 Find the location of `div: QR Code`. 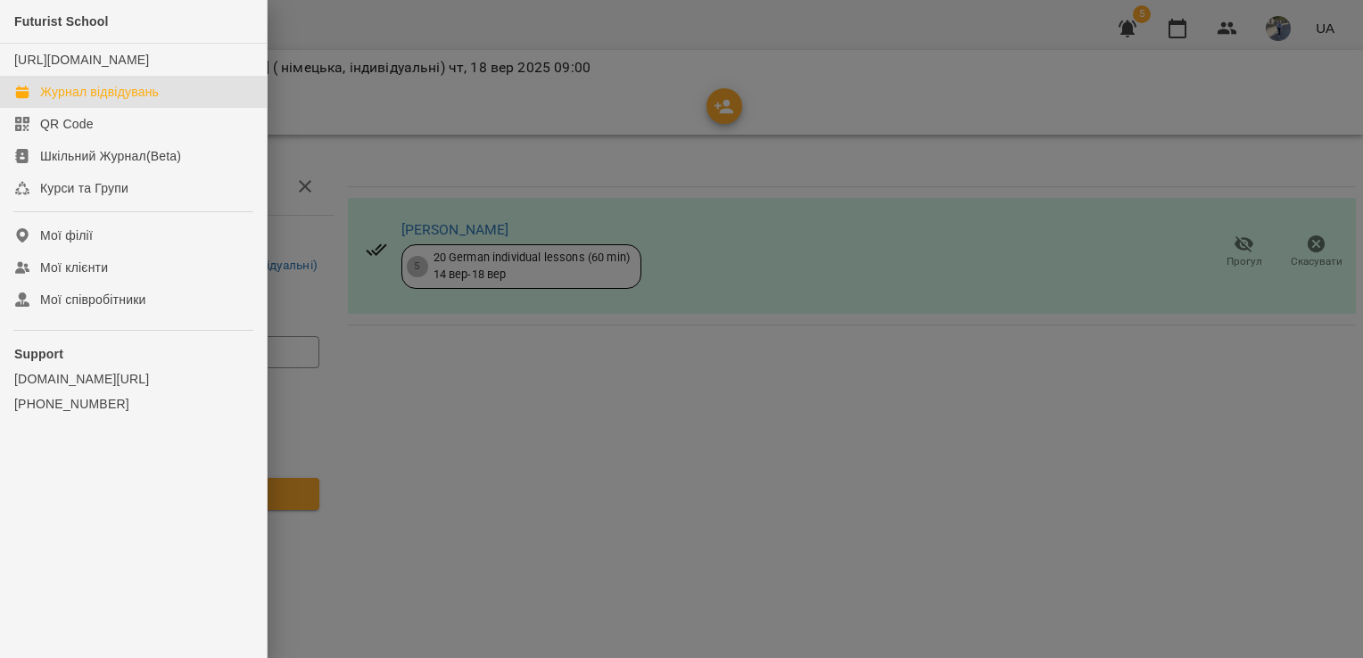

div: QR Code is located at coordinates (67, 124).